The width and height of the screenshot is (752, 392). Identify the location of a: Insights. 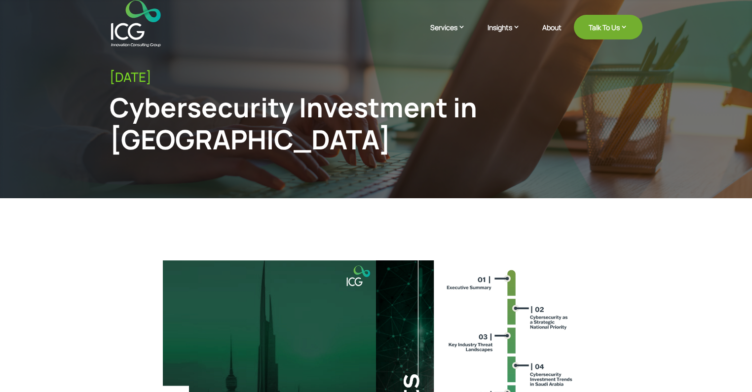
(508, 35).